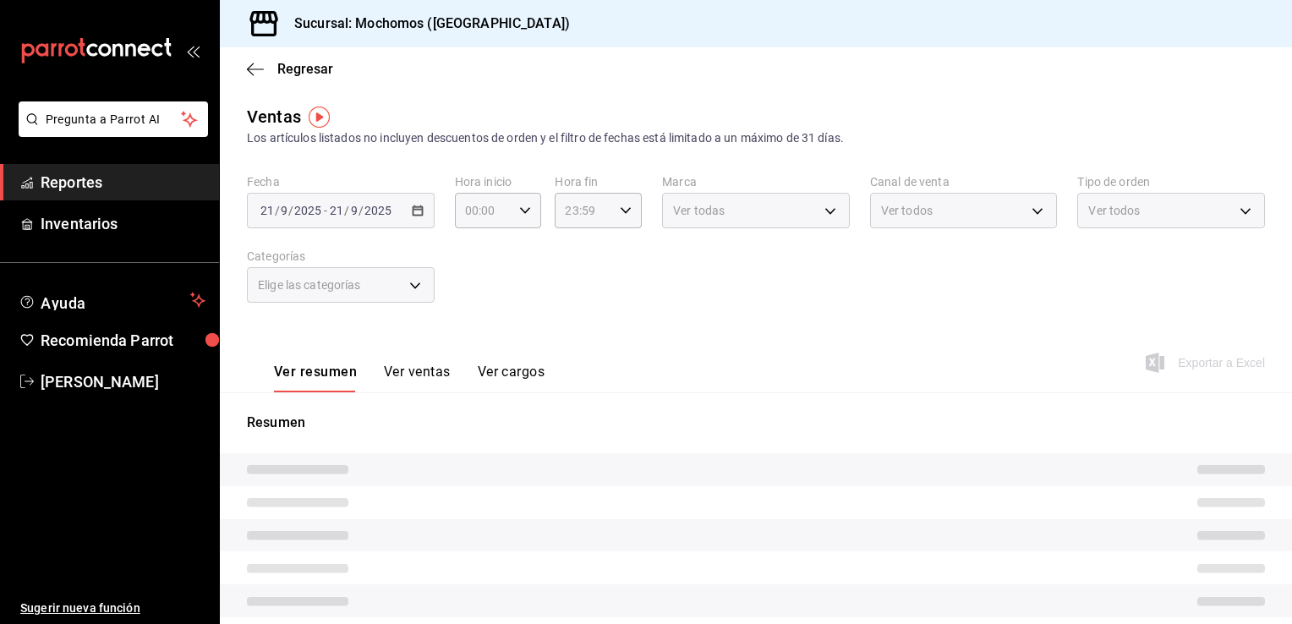 The image size is (1292, 624). Describe the element at coordinates (341, 182) in the screenshot. I see `label: Fecha` at that location.